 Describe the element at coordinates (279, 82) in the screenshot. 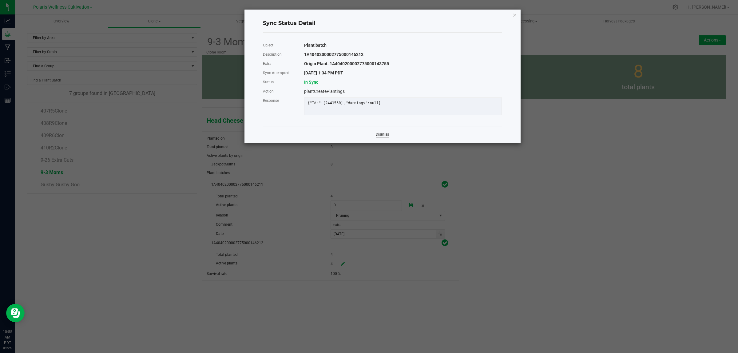

I see `div: Status` at that location.